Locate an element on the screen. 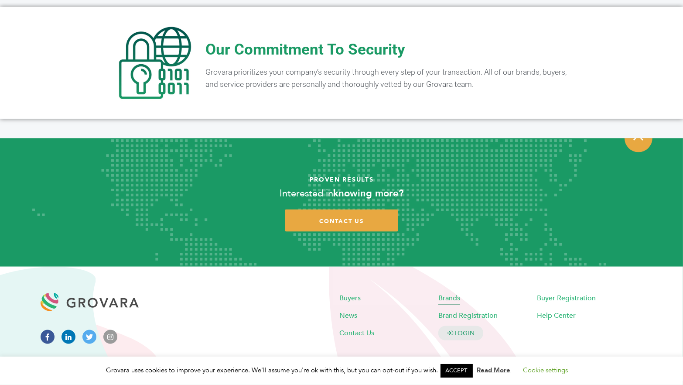 This screenshot has width=683, height=385. a: Buyer Registration is located at coordinates (566, 298).